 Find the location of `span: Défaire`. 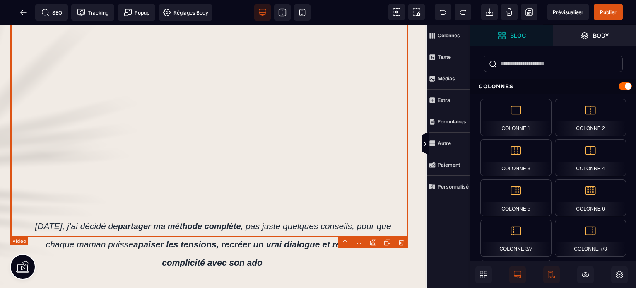

span: Défaire is located at coordinates (443, 12).